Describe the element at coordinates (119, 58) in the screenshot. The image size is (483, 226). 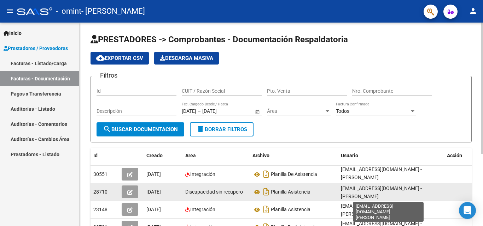
I see `button: Exportar CSV` at that location.